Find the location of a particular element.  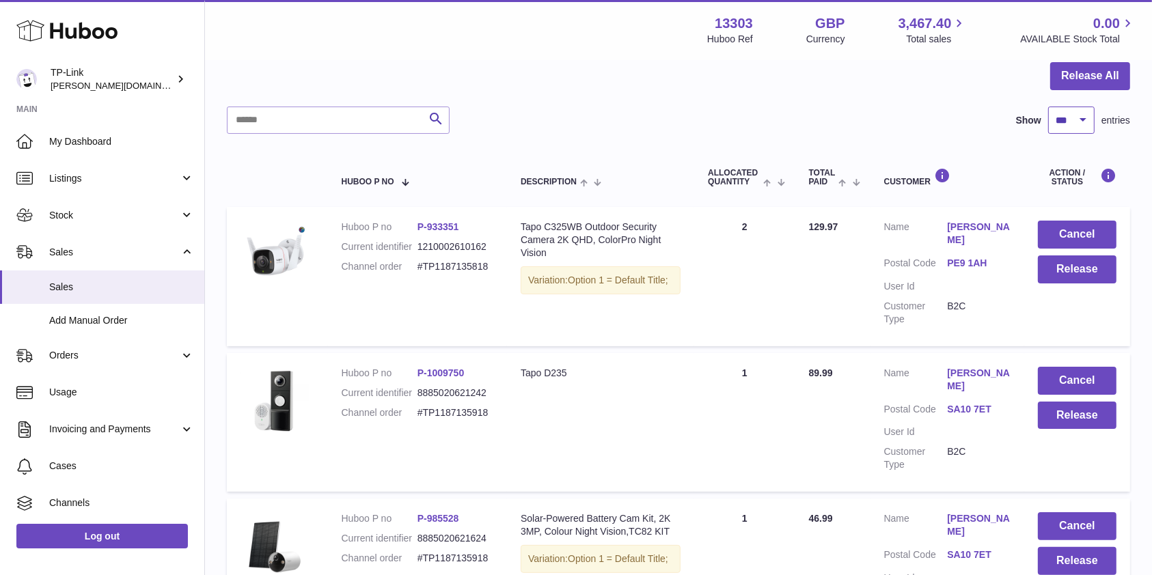

td: 1 is located at coordinates (744, 422).